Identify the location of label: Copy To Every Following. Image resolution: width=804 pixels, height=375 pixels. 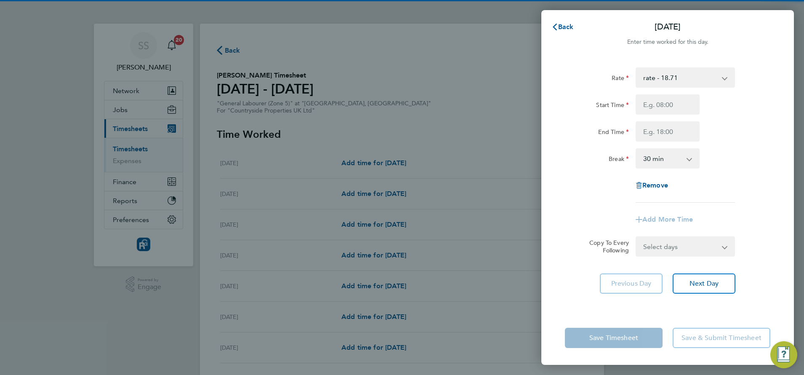
(606, 246).